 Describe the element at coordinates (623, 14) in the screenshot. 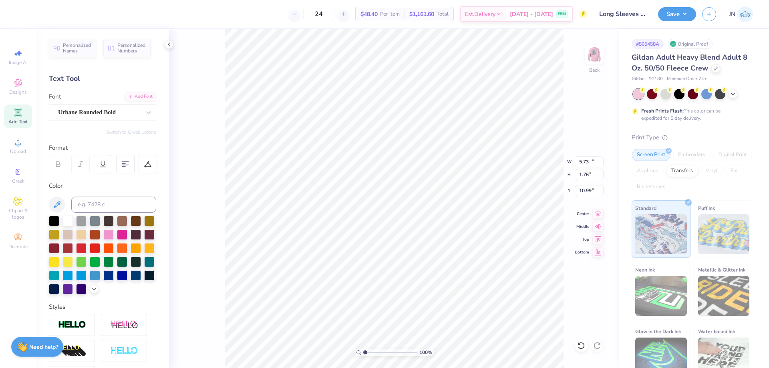

I see `input: Untitled Design` at that location.